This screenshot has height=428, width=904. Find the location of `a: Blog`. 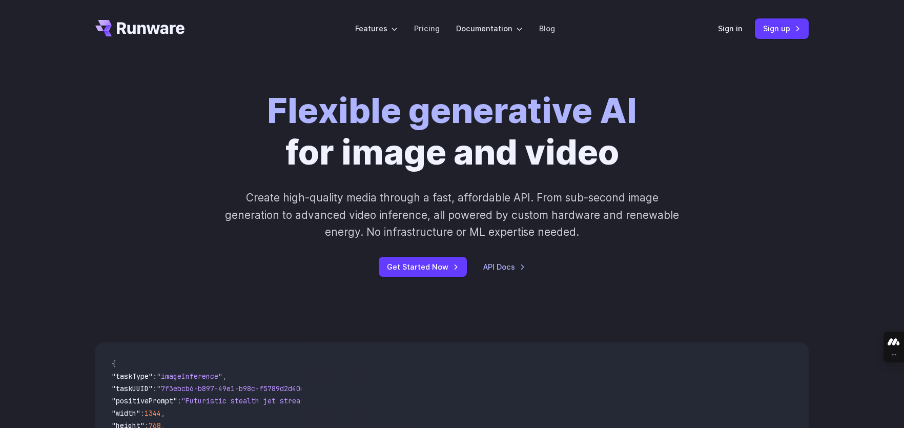

a: Blog is located at coordinates (547, 28).